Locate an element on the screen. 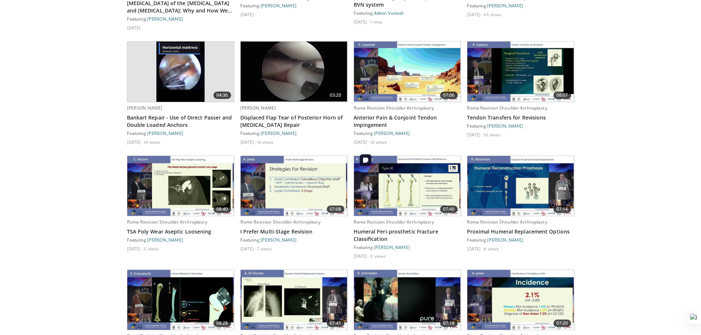 The image size is (701, 335). li: 7 views is located at coordinates (264, 249).